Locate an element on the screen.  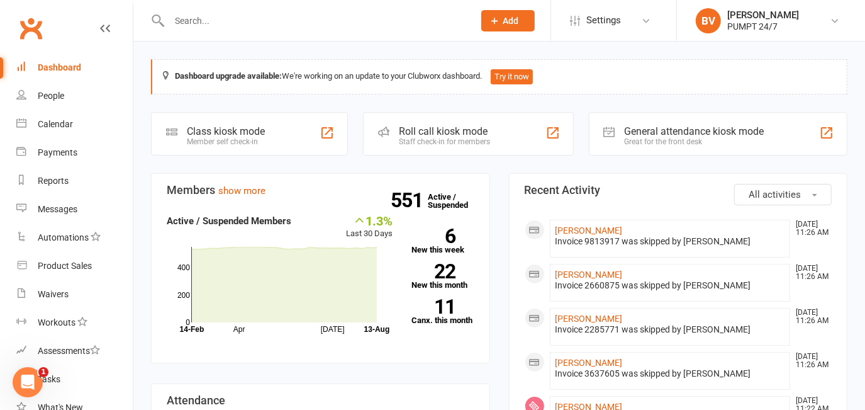
a: Clubworx is located at coordinates (31, 28).